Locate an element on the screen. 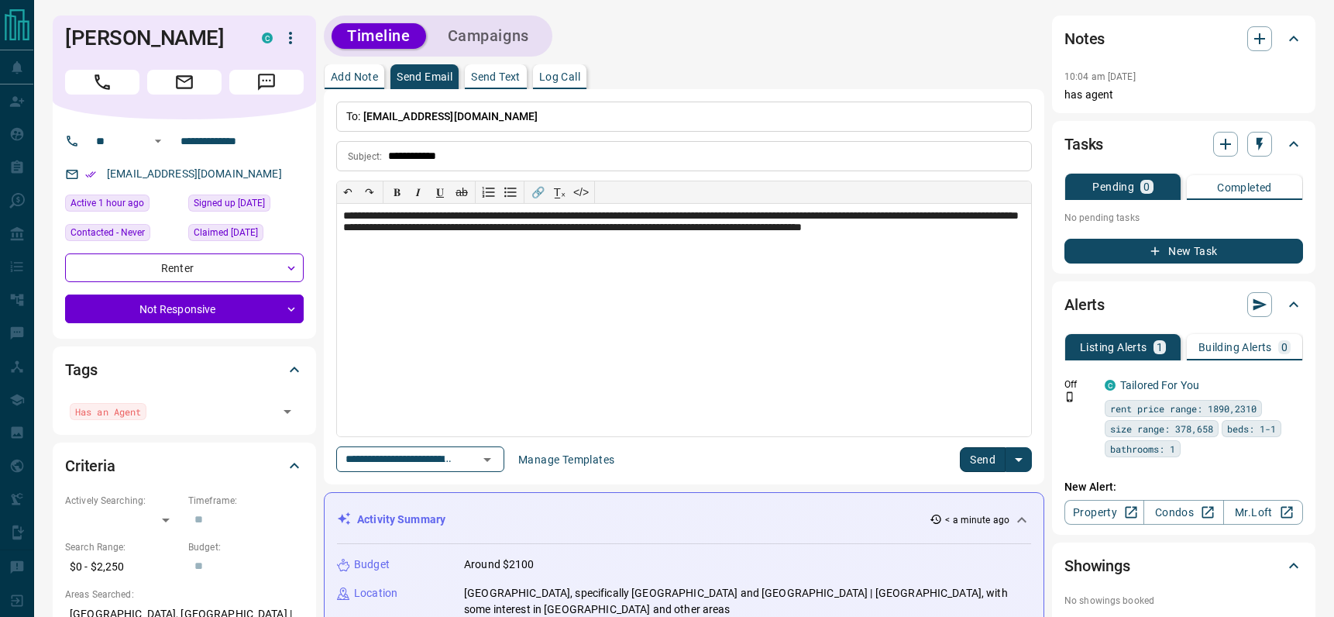  a: Mr.Loft is located at coordinates (1263, 512).